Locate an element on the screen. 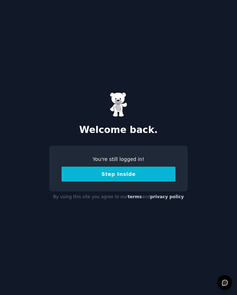 Image resolution: width=237 pixels, height=295 pixels. a: Step Inside is located at coordinates (119, 174).